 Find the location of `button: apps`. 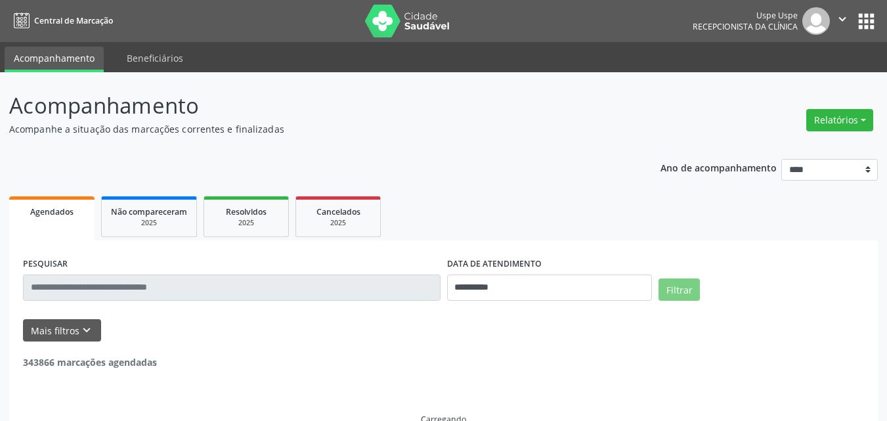

button: apps is located at coordinates (866, 21).